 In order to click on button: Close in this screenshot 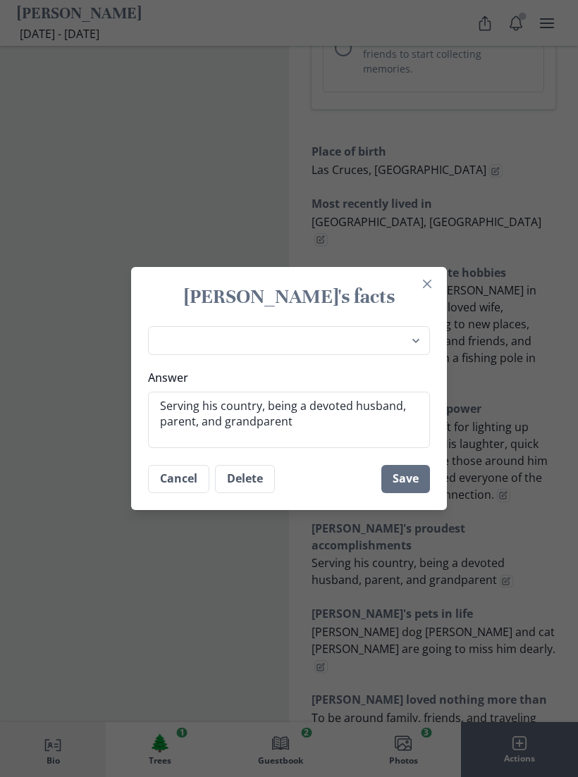, I will do `click(427, 284)`.